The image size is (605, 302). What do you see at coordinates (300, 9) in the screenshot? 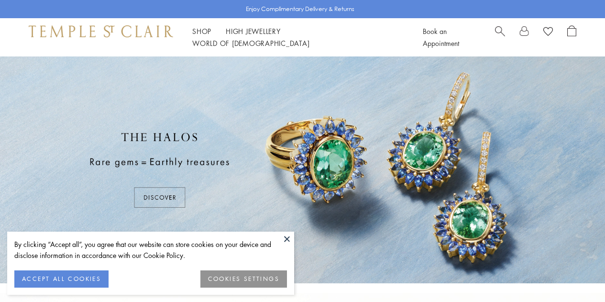
I see `p: Enjoy Complimentary Delivery & Returns` at bounding box center [300, 9].